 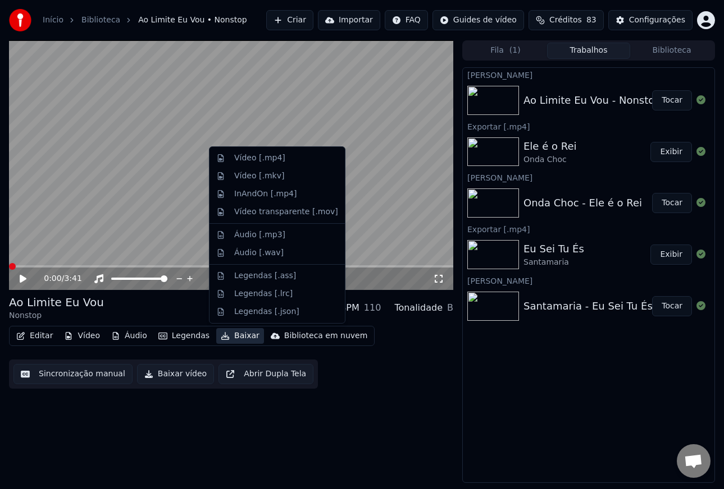 I want to click on div: Configurações, so click(x=657, y=20).